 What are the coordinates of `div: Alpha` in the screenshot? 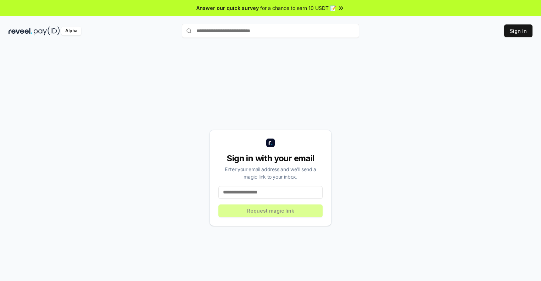 It's located at (71, 31).